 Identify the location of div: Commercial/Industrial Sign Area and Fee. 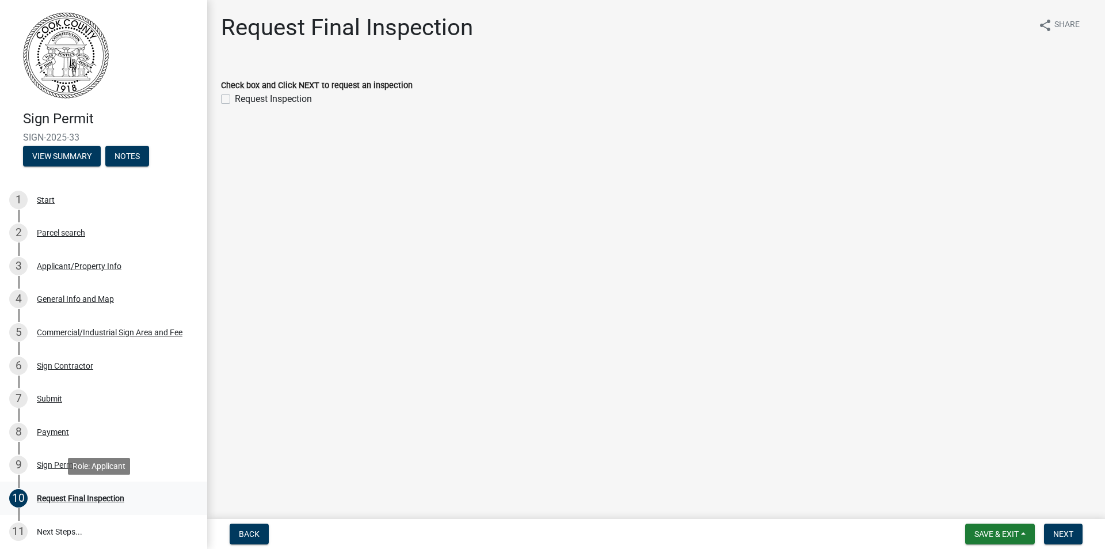
(109, 332).